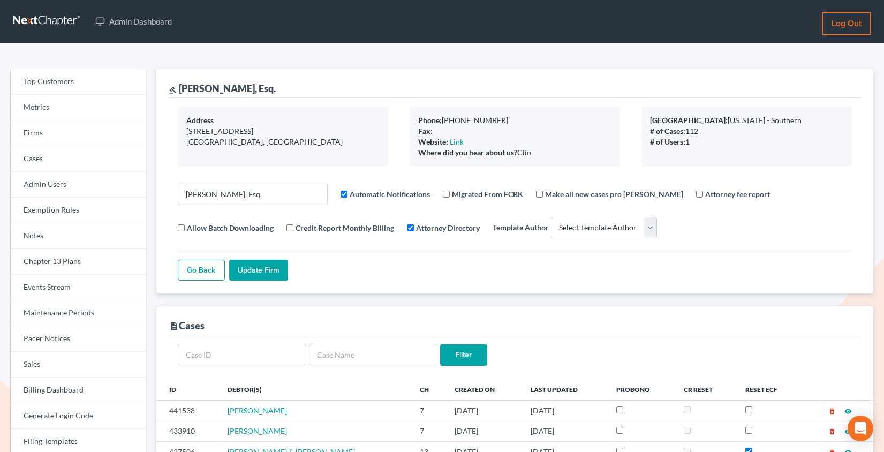  What do you see at coordinates (78, 108) in the screenshot?
I see `a: Metrics` at bounding box center [78, 108].